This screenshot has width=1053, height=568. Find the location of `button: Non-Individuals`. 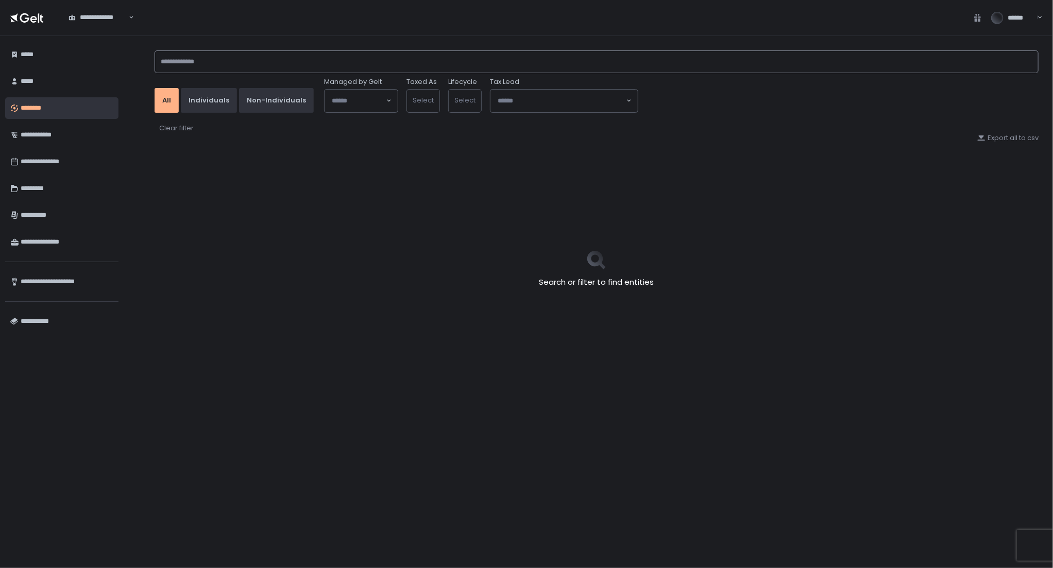

button: Non-Individuals is located at coordinates (276, 100).